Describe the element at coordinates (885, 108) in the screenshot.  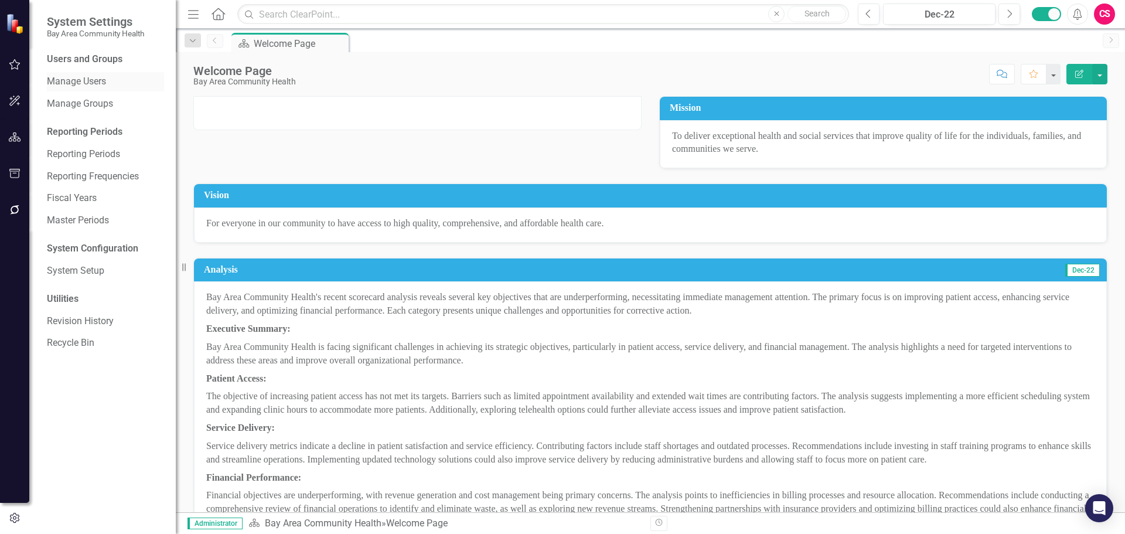
I see `h3: Mission` at that location.